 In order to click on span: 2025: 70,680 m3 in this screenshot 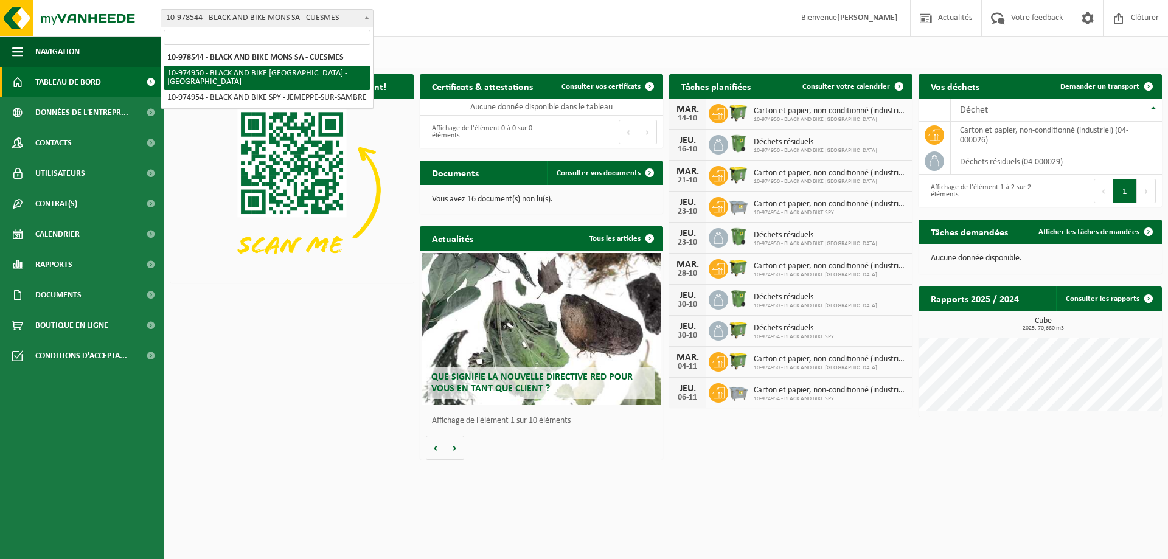, I will do `click(1044, 329)`.